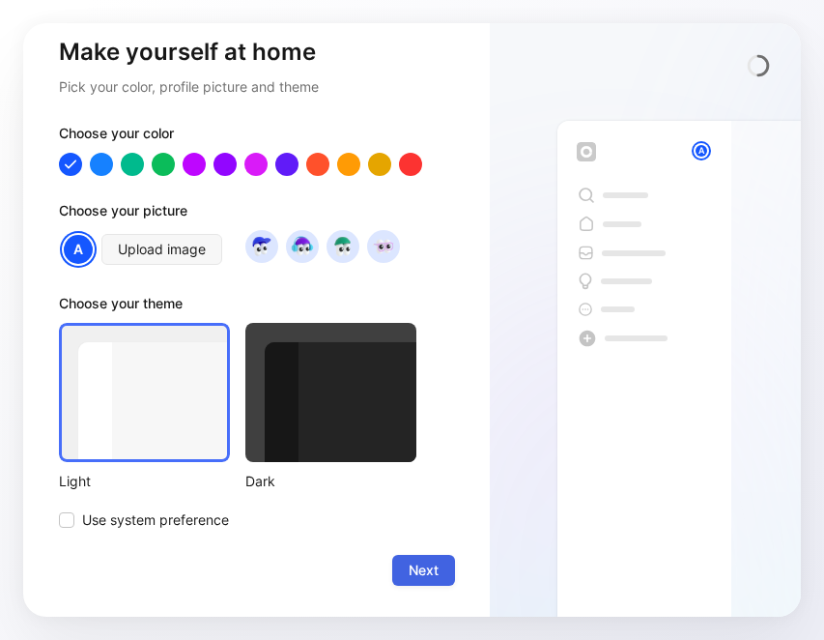  I want to click on span: Next, so click(423, 570).